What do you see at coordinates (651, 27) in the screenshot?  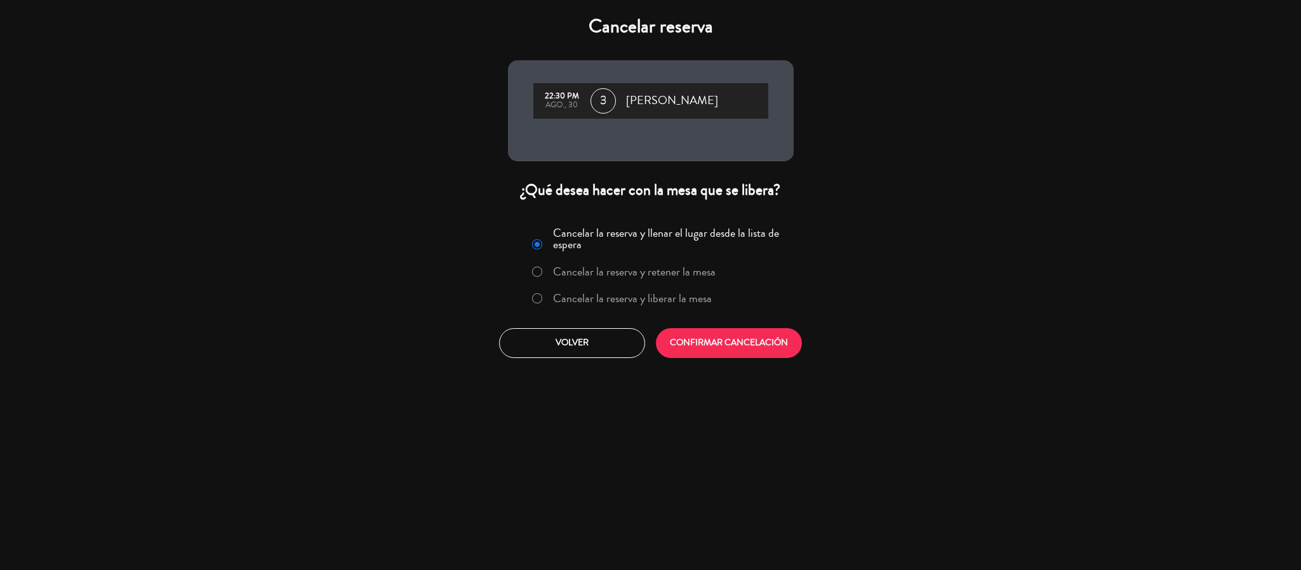 I see `h4: Cancelar reserva` at bounding box center [651, 27].